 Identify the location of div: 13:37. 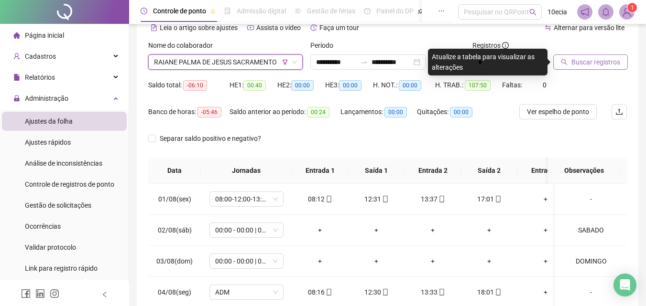
(432, 199).